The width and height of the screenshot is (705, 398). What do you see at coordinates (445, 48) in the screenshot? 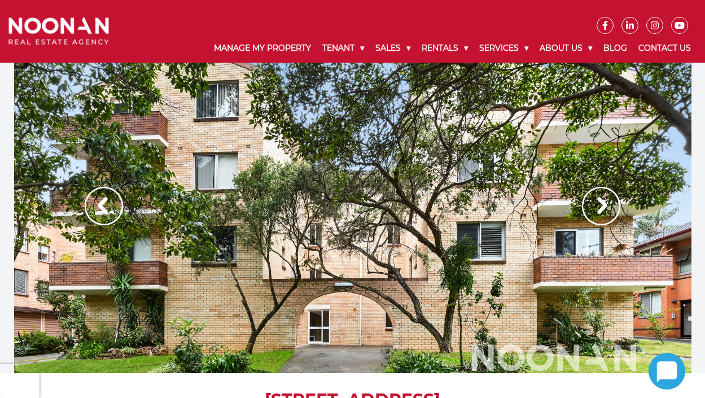
I see `a: Rentals` at bounding box center [445, 48].